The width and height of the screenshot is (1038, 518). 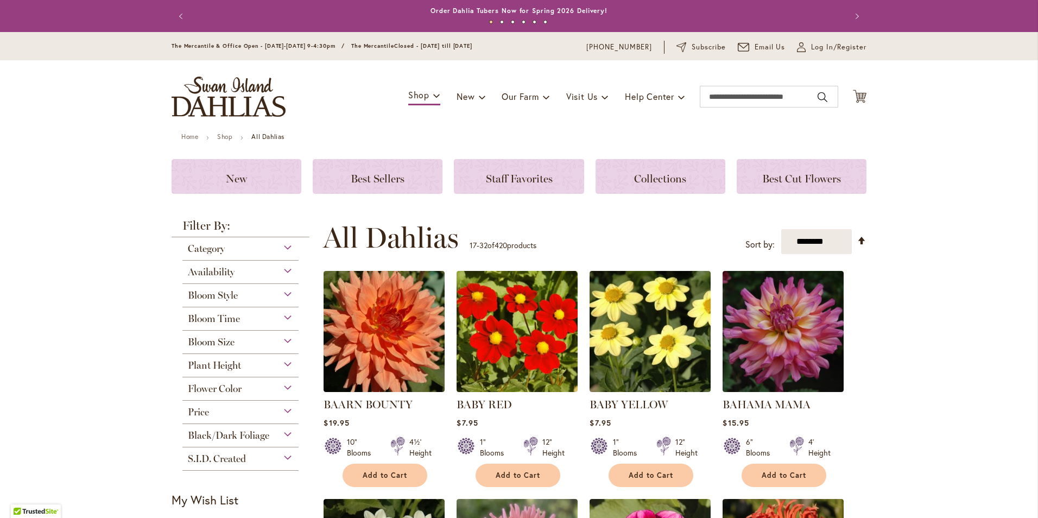 What do you see at coordinates (520, 96) in the screenshot?
I see `span: Our Farm` at bounding box center [520, 96].